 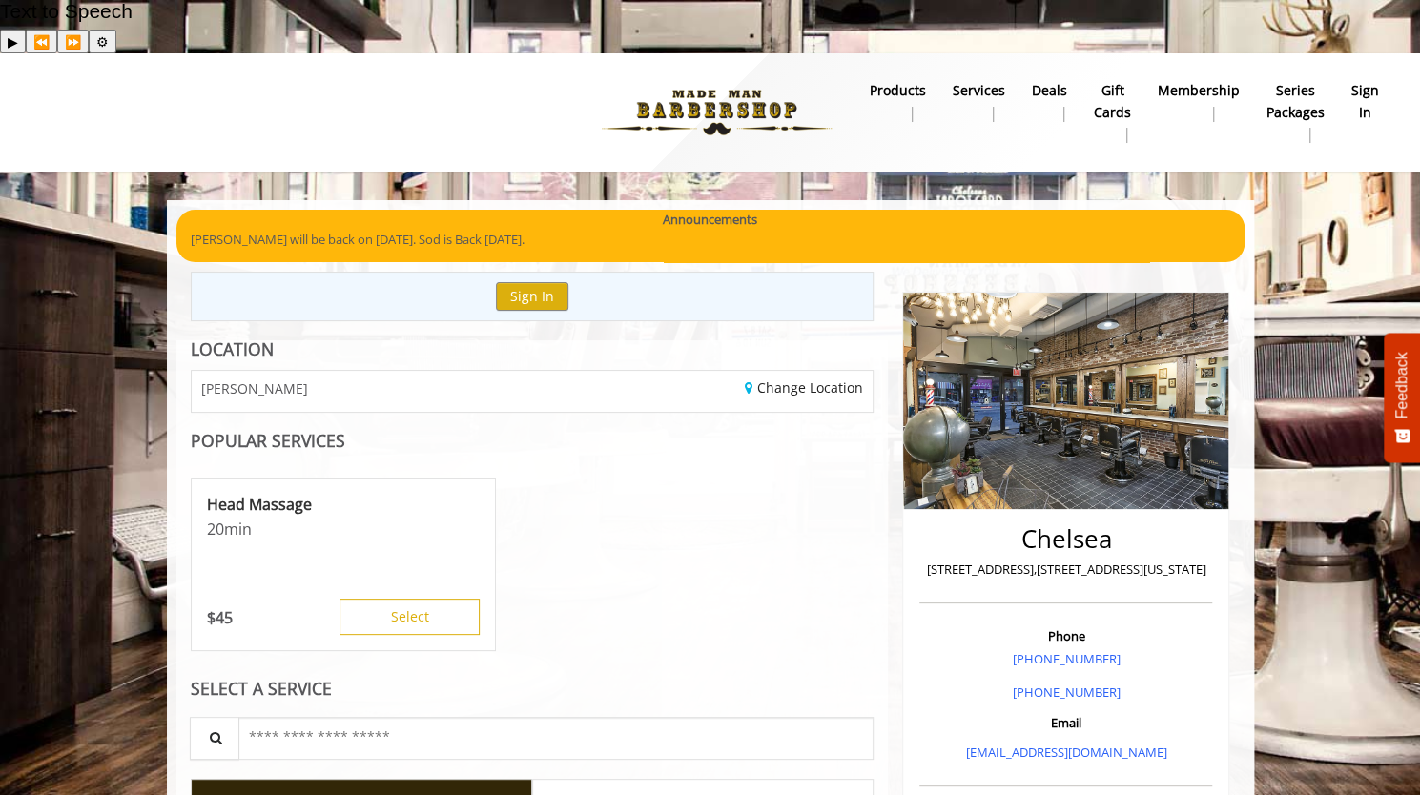 What do you see at coordinates (1065, 723) in the screenshot?
I see `h3: Email` at bounding box center [1065, 723].